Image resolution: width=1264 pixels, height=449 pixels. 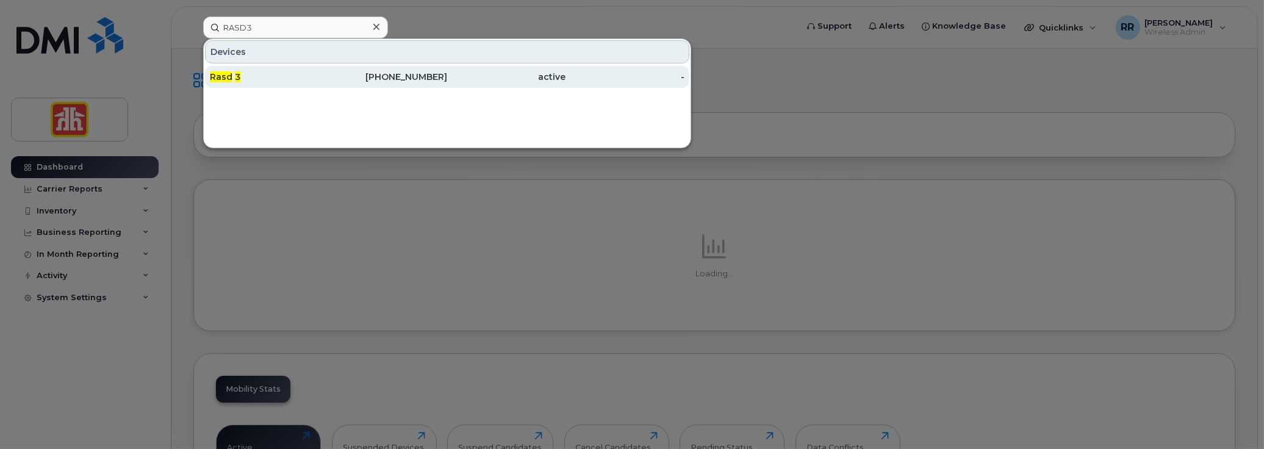 I want to click on div: Devices, so click(x=447, y=52).